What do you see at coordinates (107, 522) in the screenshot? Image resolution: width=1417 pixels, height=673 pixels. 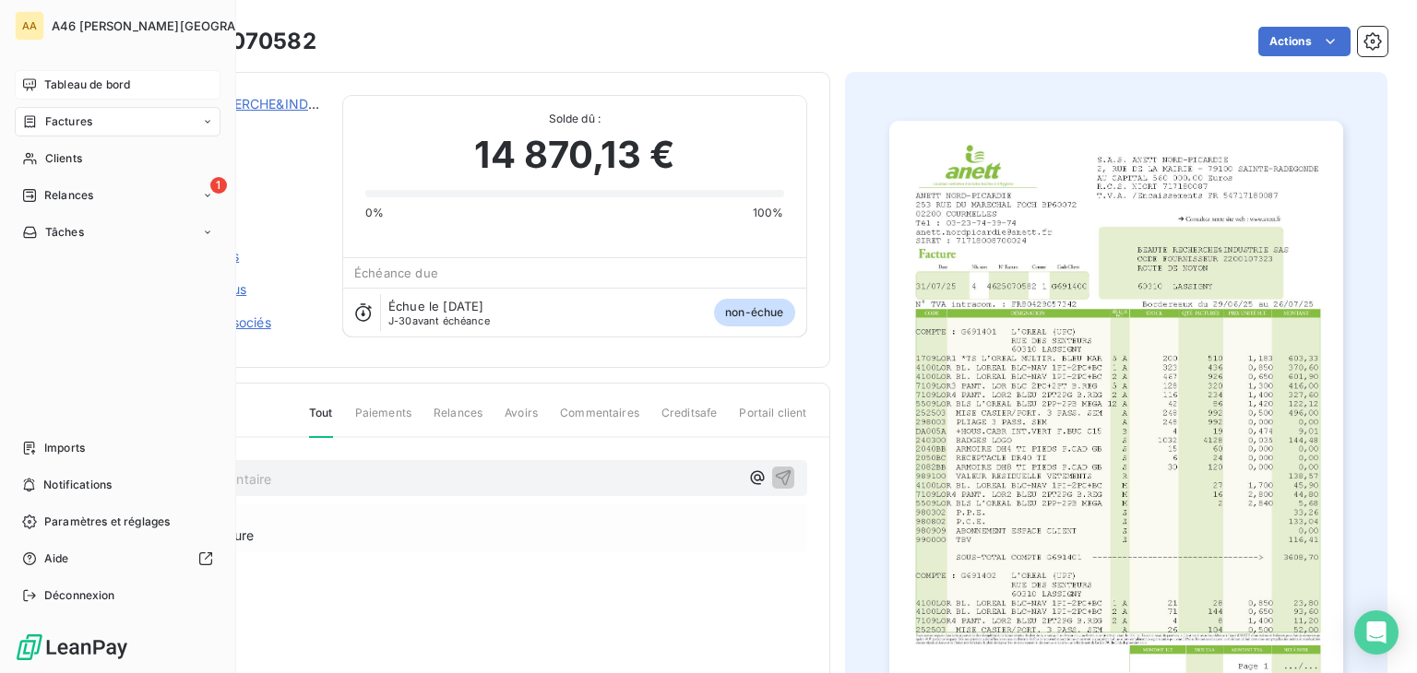 I see `span: Paramètres et réglages` at bounding box center [107, 522].